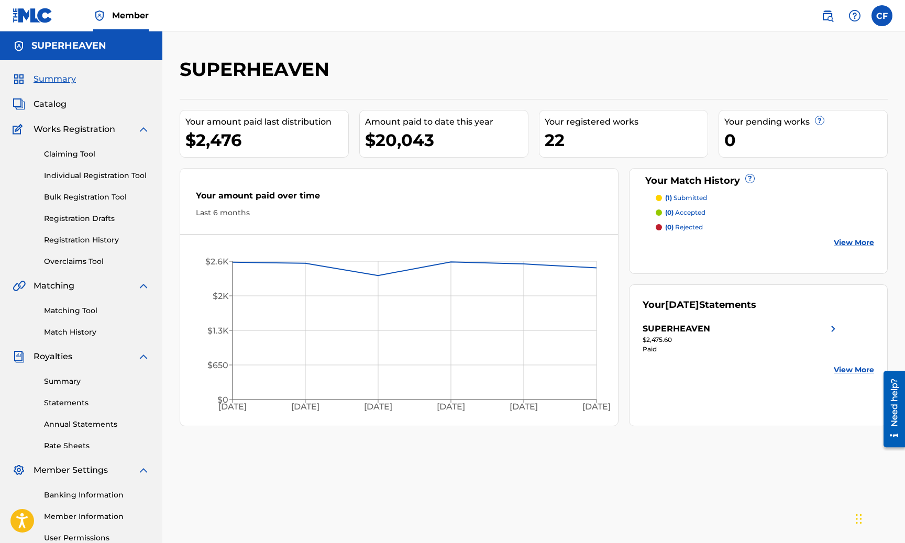 The height and width of the screenshot is (543, 905). Describe the element at coordinates (806, 122) in the screenshot. I see `div: Your pending works` at that location.